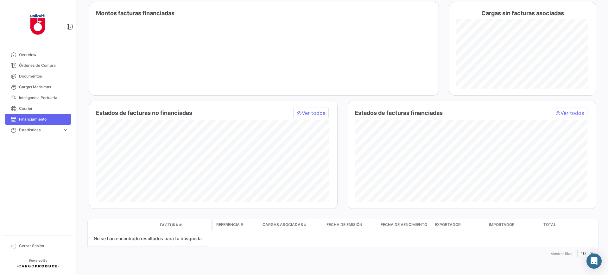  Describe the element at coordinates (501, 225) in the screenshot. I see `span: Importador` at that location.